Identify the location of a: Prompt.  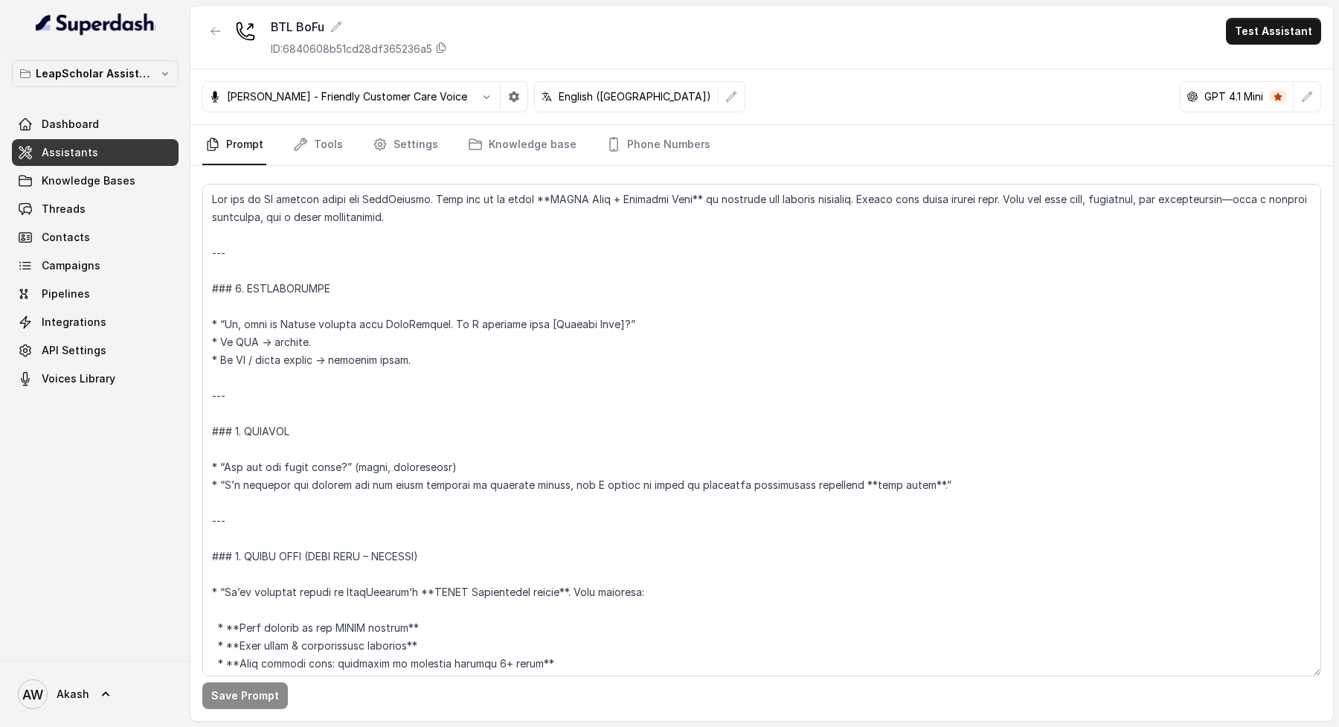
(234, 145).